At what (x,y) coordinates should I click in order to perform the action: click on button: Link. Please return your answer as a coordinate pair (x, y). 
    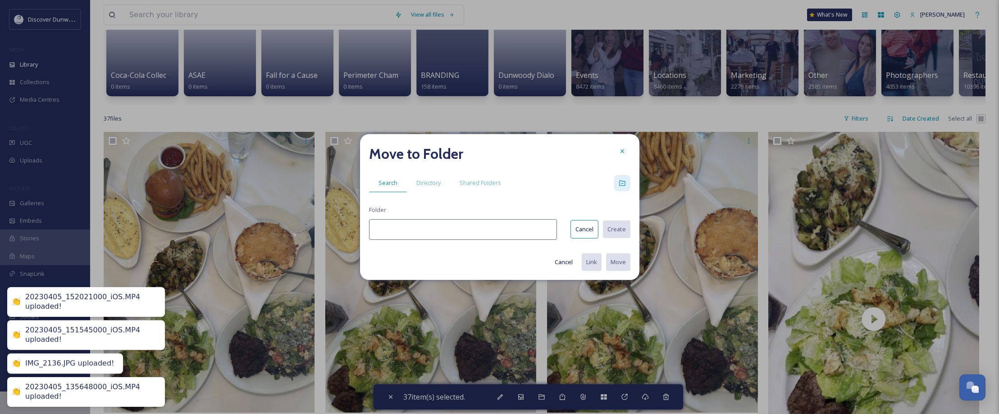
    Looking at the image, I should click on (591, 262).